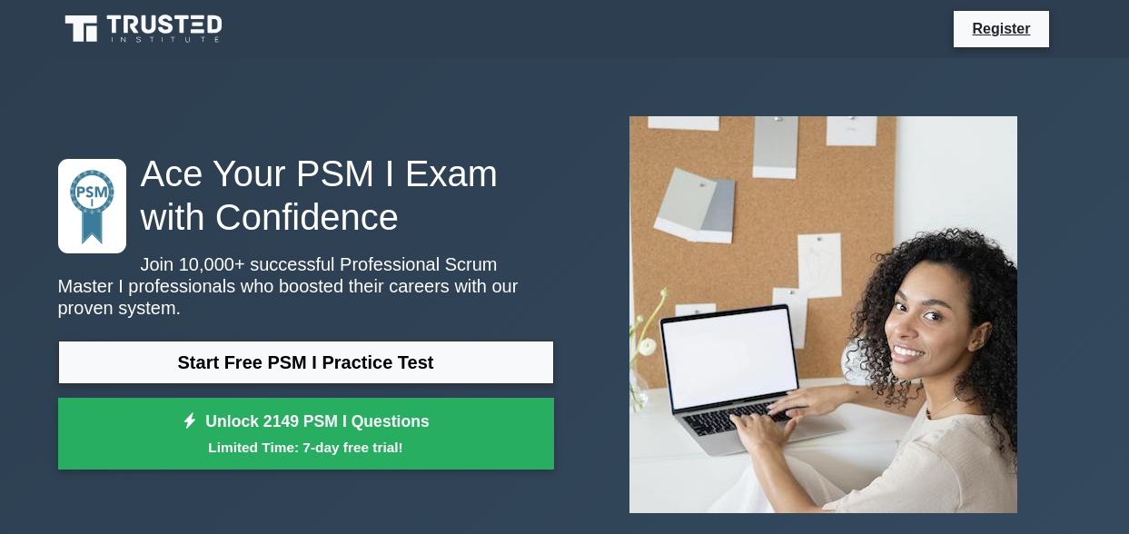 Image resolution: width=1129 pixels, height=534 pixels. Describe the element at coordinates (306, 362) in the screenshot. I see `a: Start Free PSM I Practice Test` at that location.